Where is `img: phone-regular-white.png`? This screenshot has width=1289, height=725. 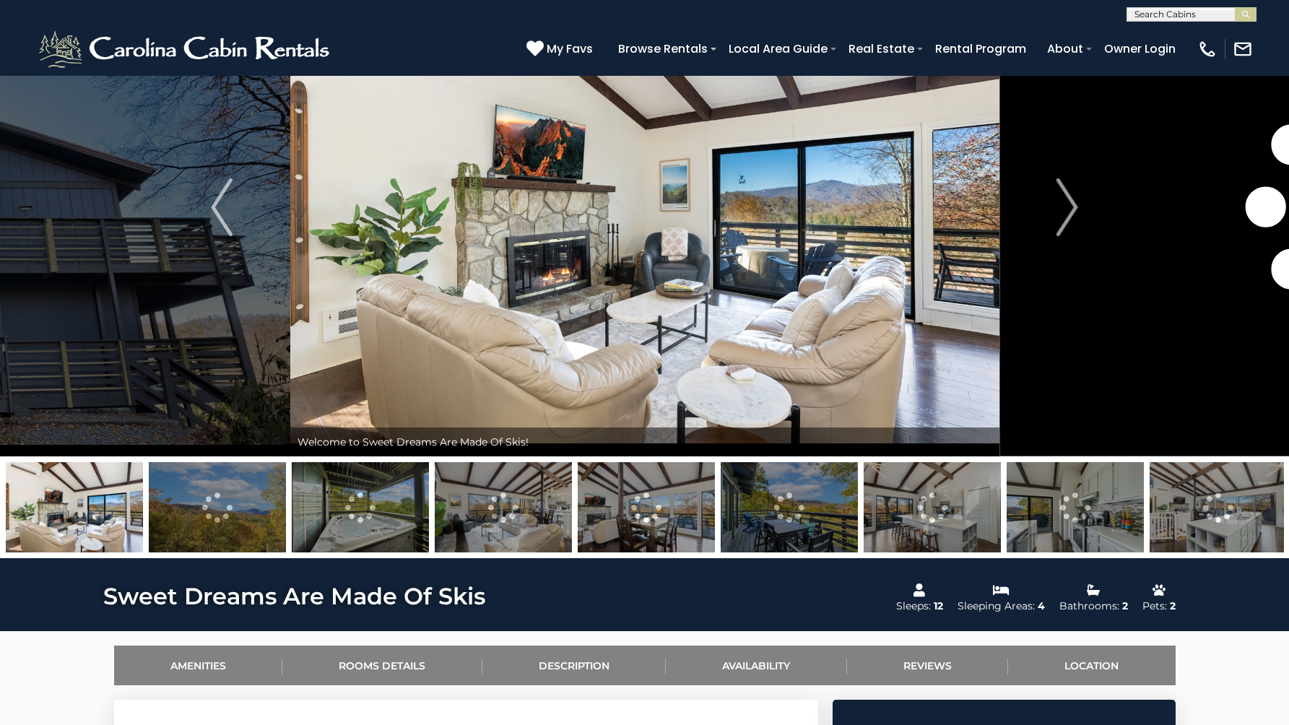
img: phone-regular-white.png is located at coordinates (1208, 49).